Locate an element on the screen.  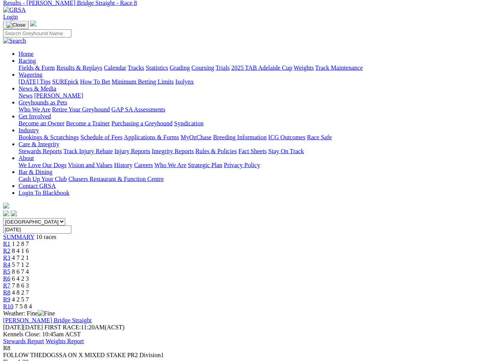
a: Privacy Policy is located at coordinates (242, 165).